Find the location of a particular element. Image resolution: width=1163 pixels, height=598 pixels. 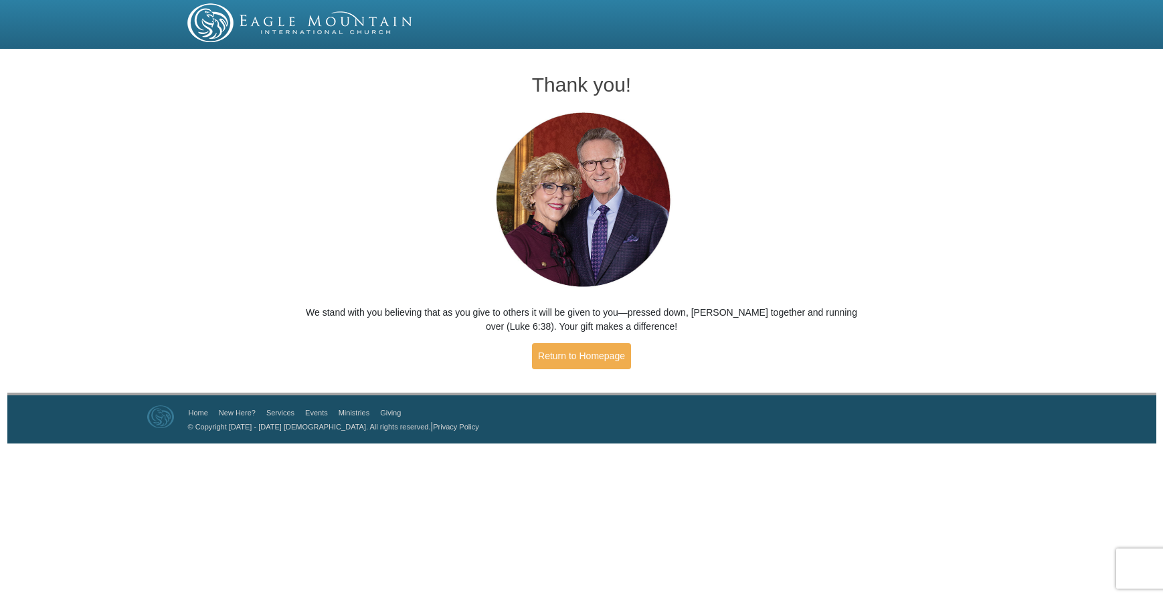

a: Events is located at coordinates (317, 413).